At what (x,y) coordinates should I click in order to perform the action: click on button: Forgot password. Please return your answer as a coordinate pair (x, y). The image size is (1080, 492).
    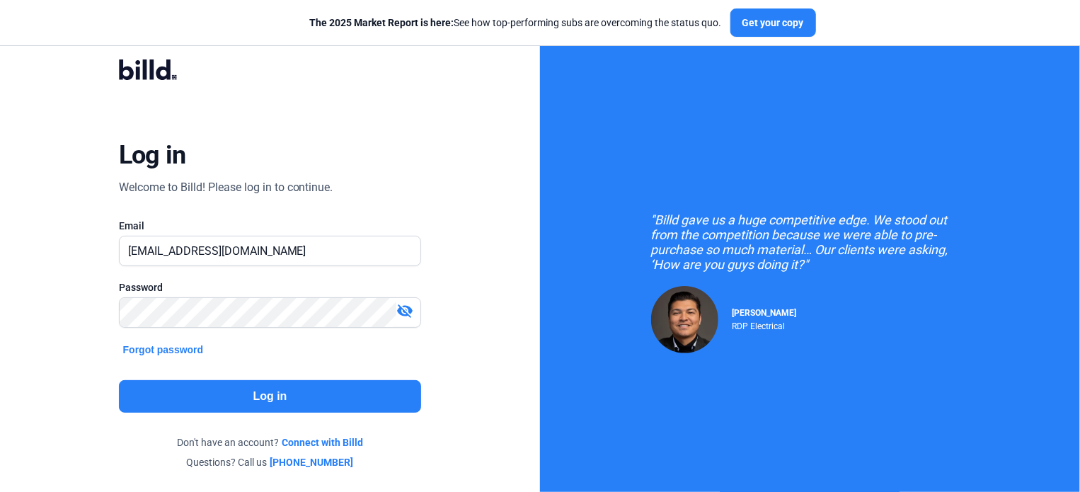
    Looking at the image, I should click on (164, 350).